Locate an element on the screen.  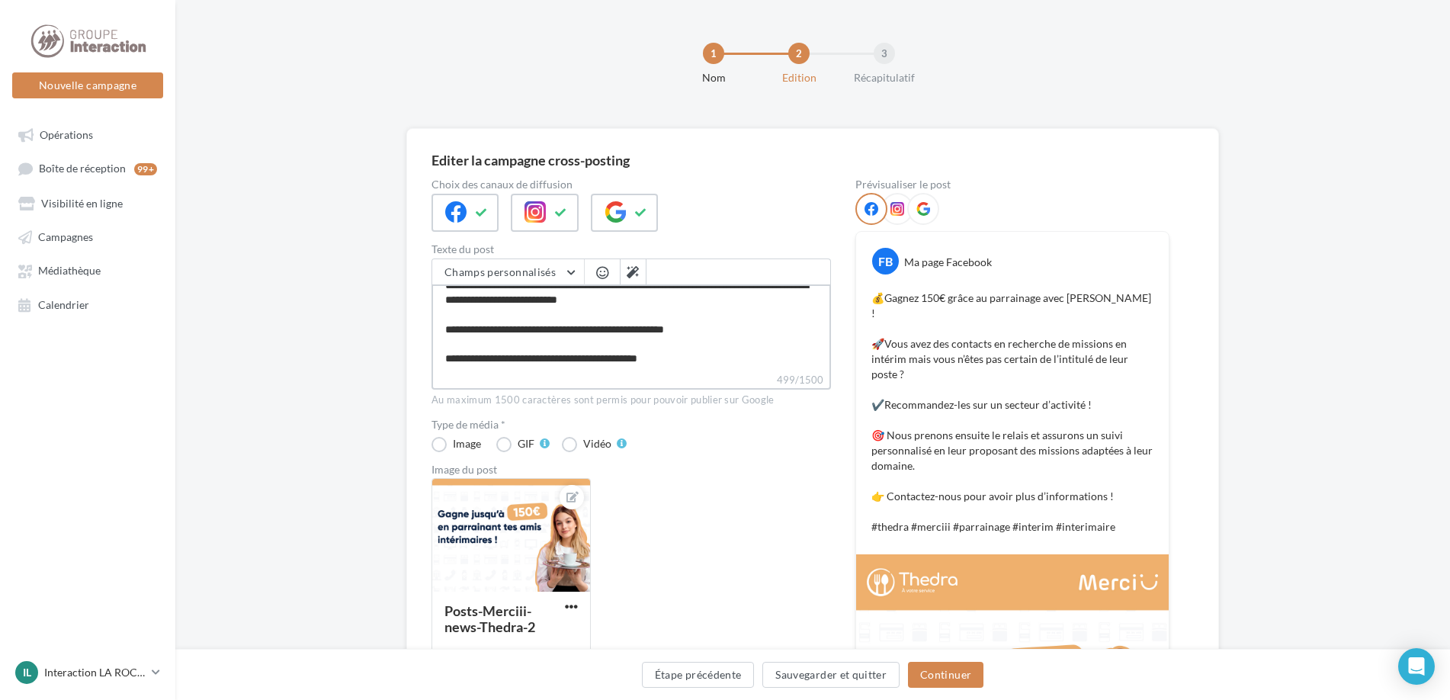
span: Visibilité en ligne is located at coordinates (82, 203).